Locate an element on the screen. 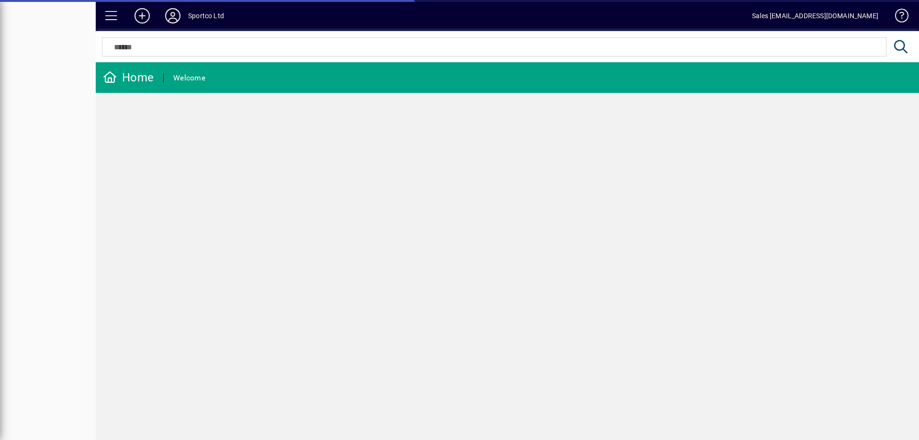 Image resolution: width=919 pixels, height=440 pixels. div: Sportco Ltd is located at coordinates (206, 16).